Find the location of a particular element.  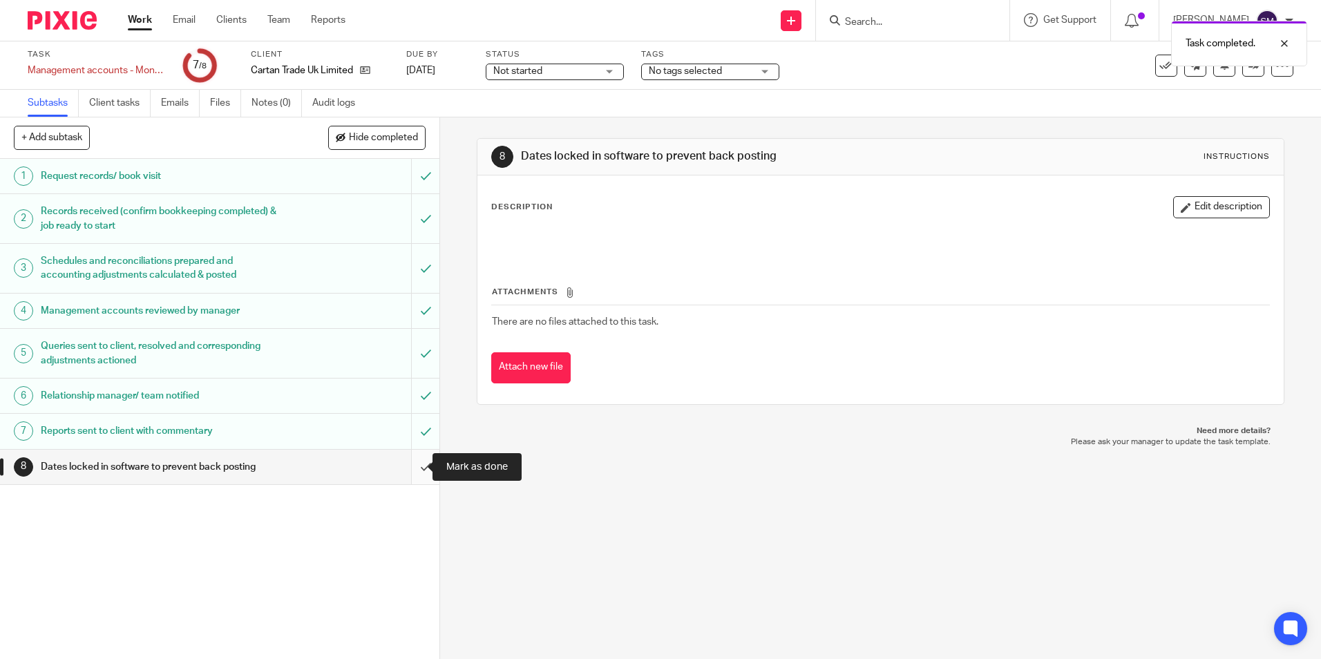

label: Task is located at coordinates (97, 55).